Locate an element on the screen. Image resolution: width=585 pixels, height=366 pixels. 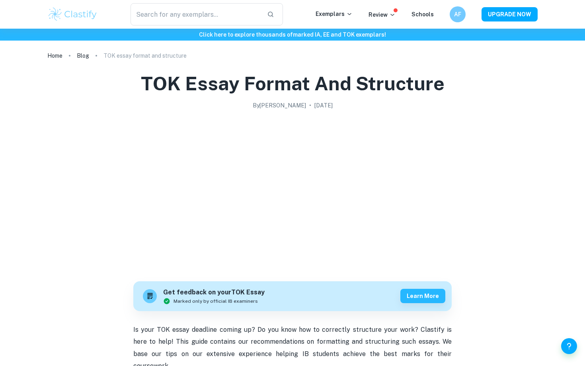
a: Schools is located at coordinates (423, 14).